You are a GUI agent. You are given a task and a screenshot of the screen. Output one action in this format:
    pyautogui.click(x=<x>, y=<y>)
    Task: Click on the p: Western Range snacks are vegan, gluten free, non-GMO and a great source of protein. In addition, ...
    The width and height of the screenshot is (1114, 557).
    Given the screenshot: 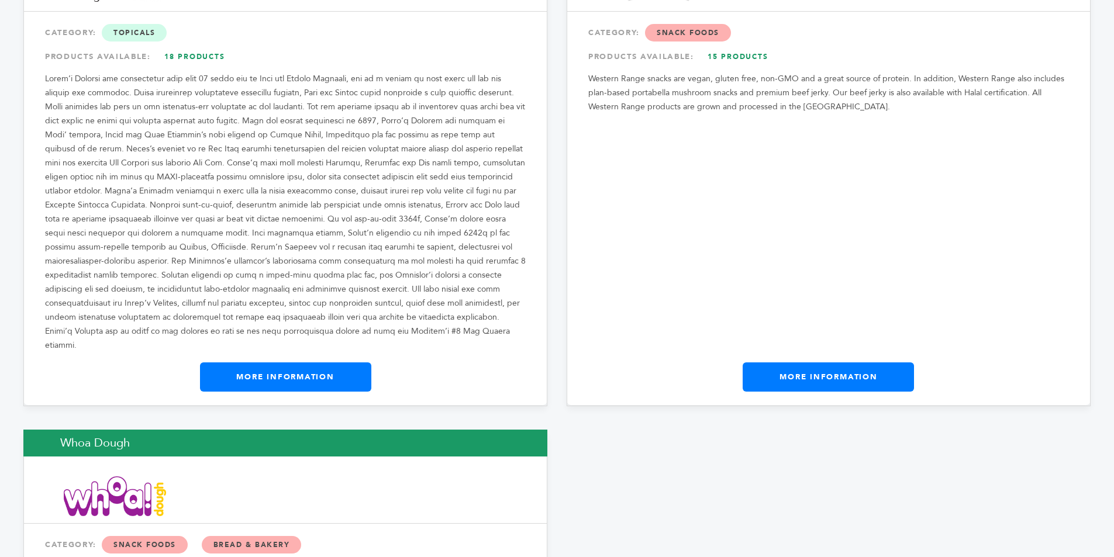 What is the action you would take?
    pyautogui.click(x=829, y=93)
    